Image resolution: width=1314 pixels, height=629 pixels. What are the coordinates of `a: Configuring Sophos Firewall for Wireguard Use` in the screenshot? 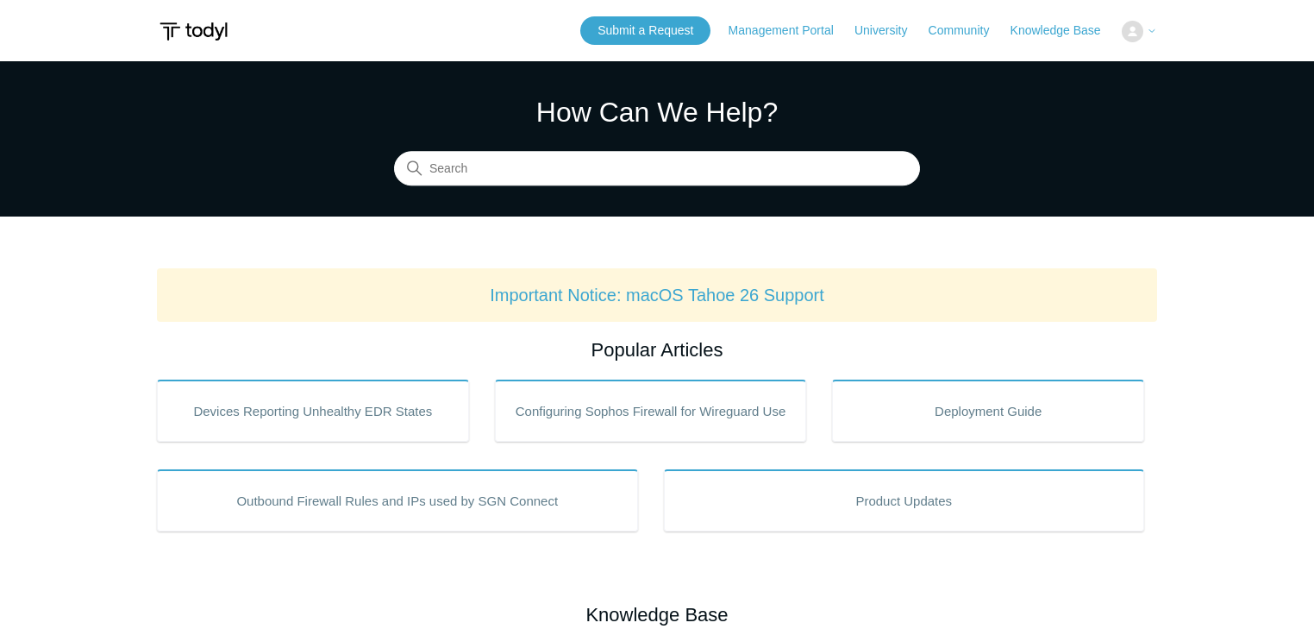 It's located at (651, 410).